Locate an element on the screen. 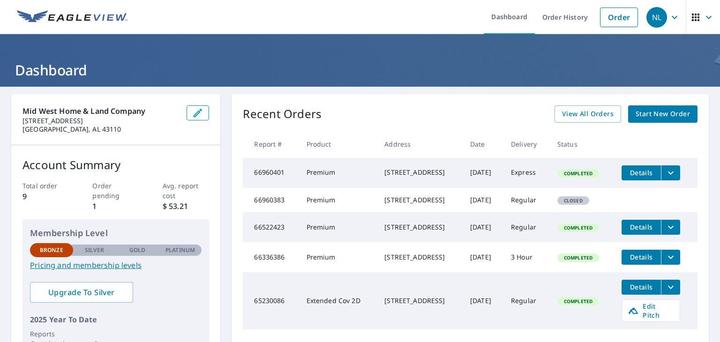  div: NL is located at coordinates (657, 17).